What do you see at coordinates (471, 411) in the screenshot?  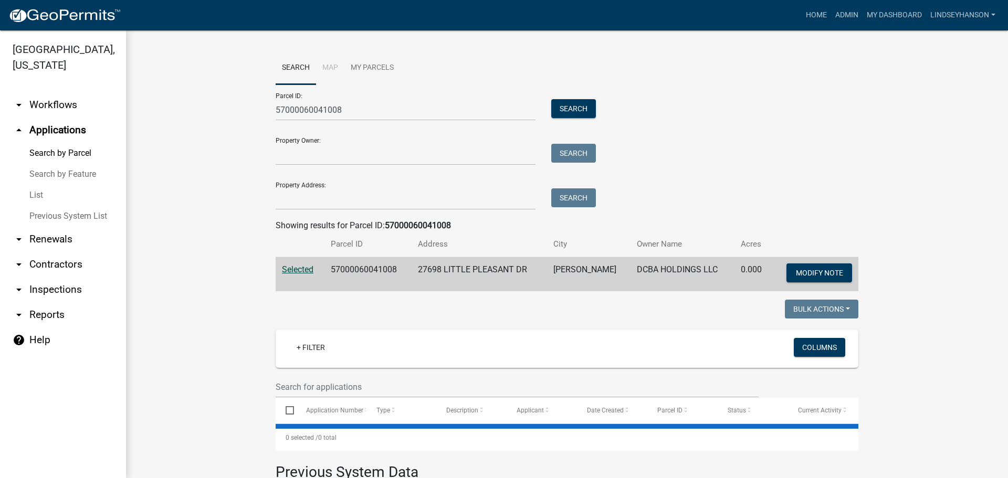 I see `datatable-header-cell: Description` at bounding box center [471, 411].